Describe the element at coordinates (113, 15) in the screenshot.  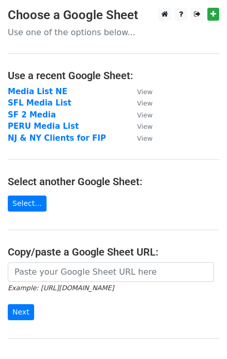
I see `h3: Choose a Google Sheet` at that location.